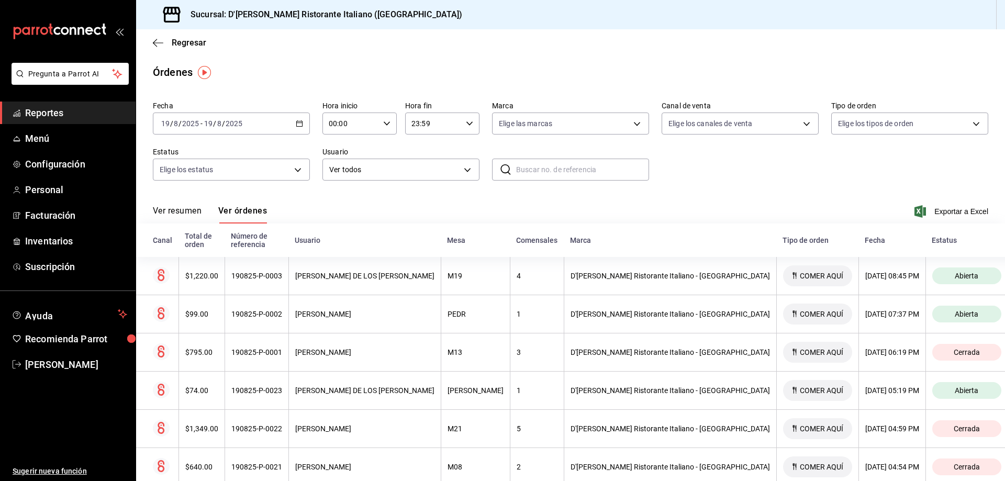  I want to click on div: 190825-P-0003, so click(257, 276).